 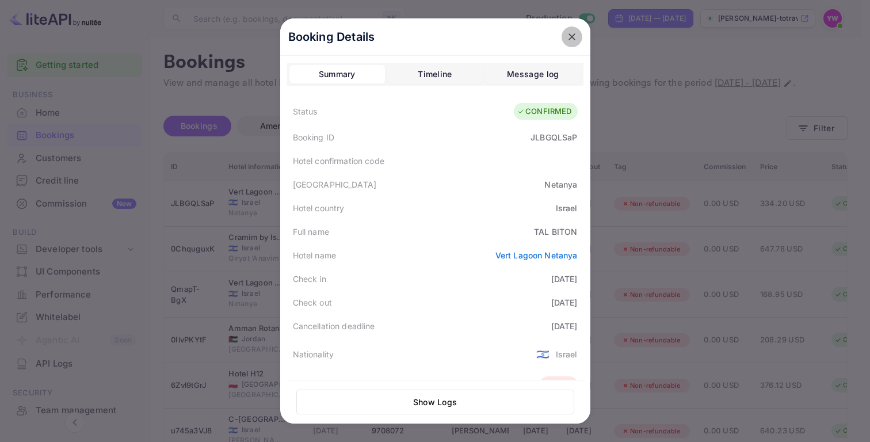 What do you see at coordinates (536, 255) in the screenshot?
I see `a: Vert Lagoon Netanya` at bounding box center [536, 255].